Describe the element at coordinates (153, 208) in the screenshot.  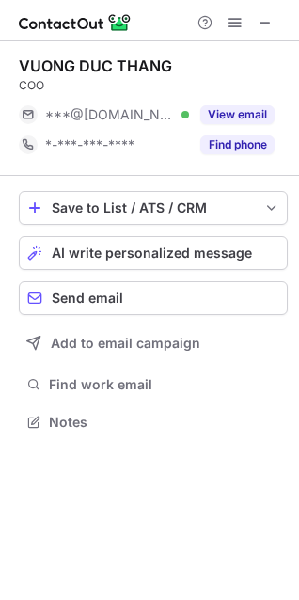
I see `button: save-profile-one-click` at that location.